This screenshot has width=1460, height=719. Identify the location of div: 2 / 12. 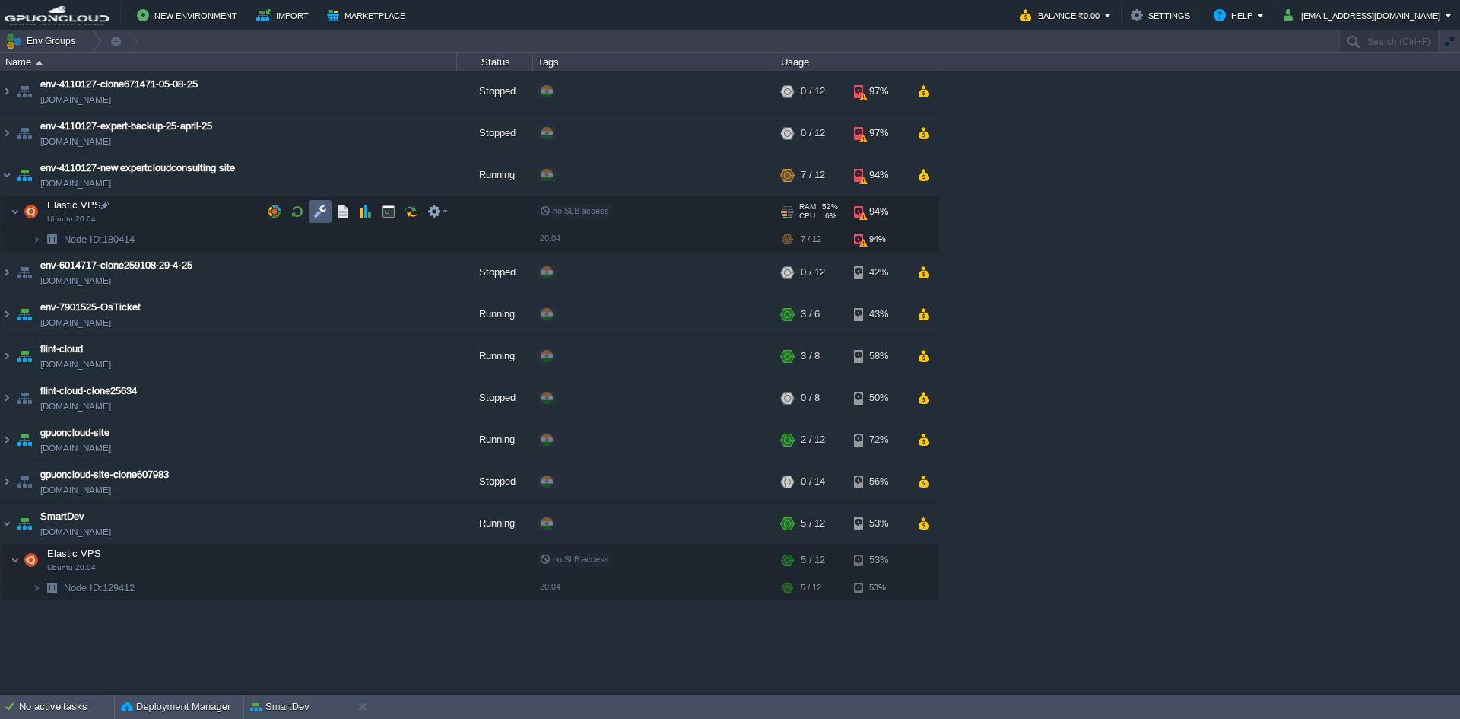
(813, 440).